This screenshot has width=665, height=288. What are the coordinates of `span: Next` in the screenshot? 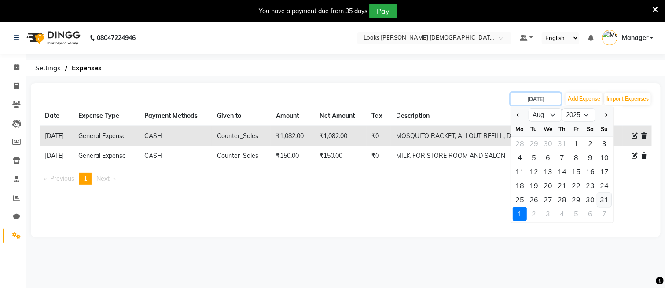 It's located at (103, 179).